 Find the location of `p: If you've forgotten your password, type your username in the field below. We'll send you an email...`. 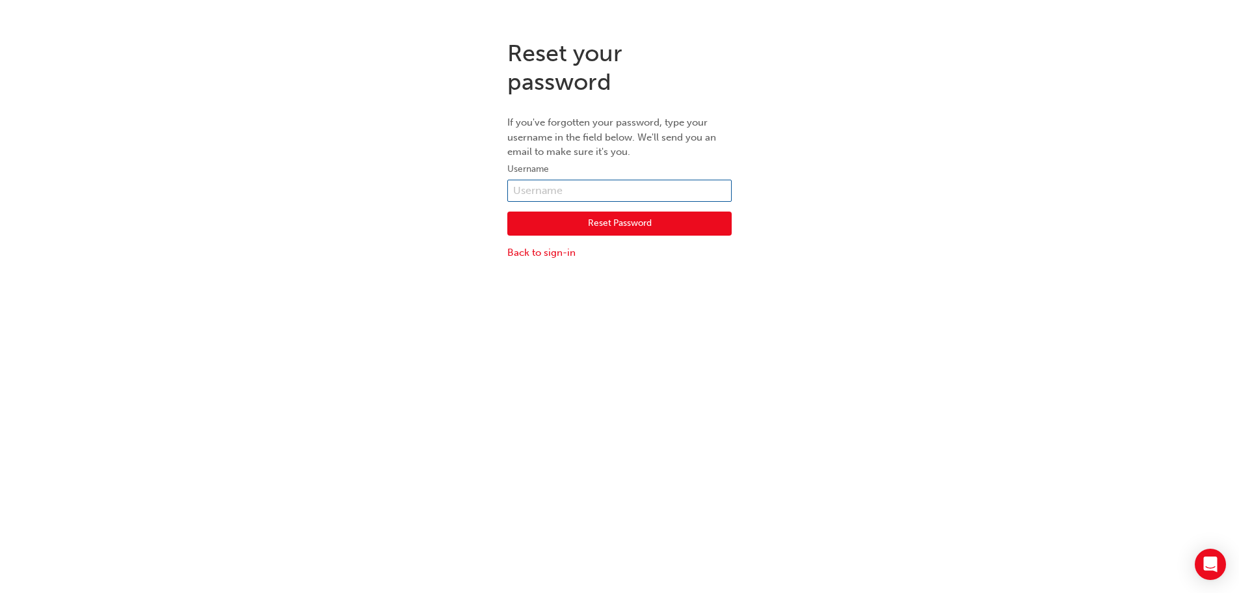

p: If you've forgotten your password, type your username in the field below. We'll send you an email... is located at coordinates (619, 137).